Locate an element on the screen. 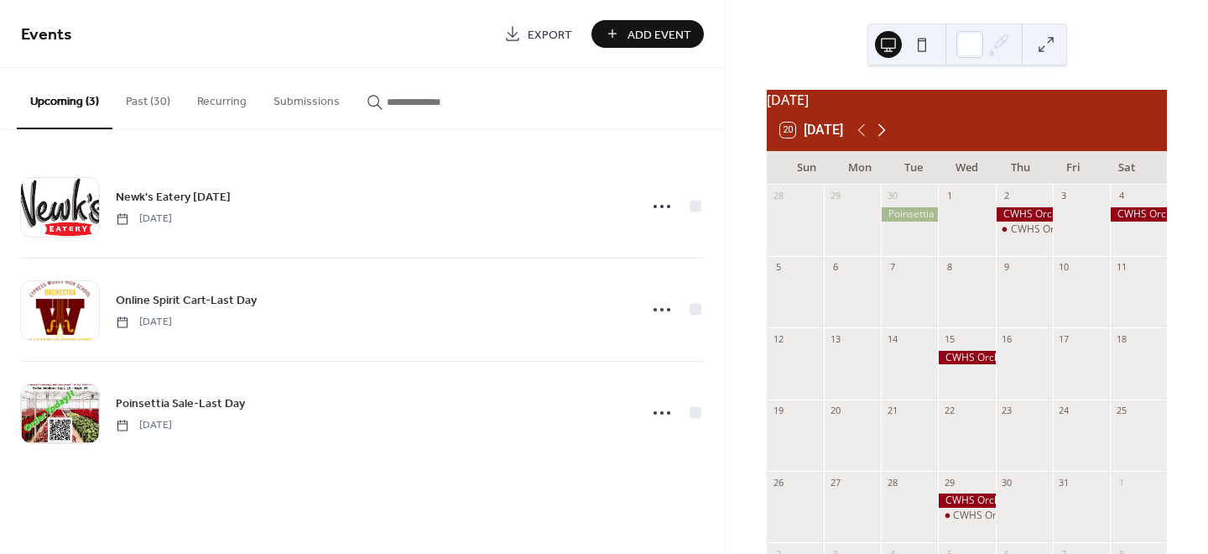 The width and height of the screenshot is (1208, 554). button: Submissions is located at coordinates (306, 97).